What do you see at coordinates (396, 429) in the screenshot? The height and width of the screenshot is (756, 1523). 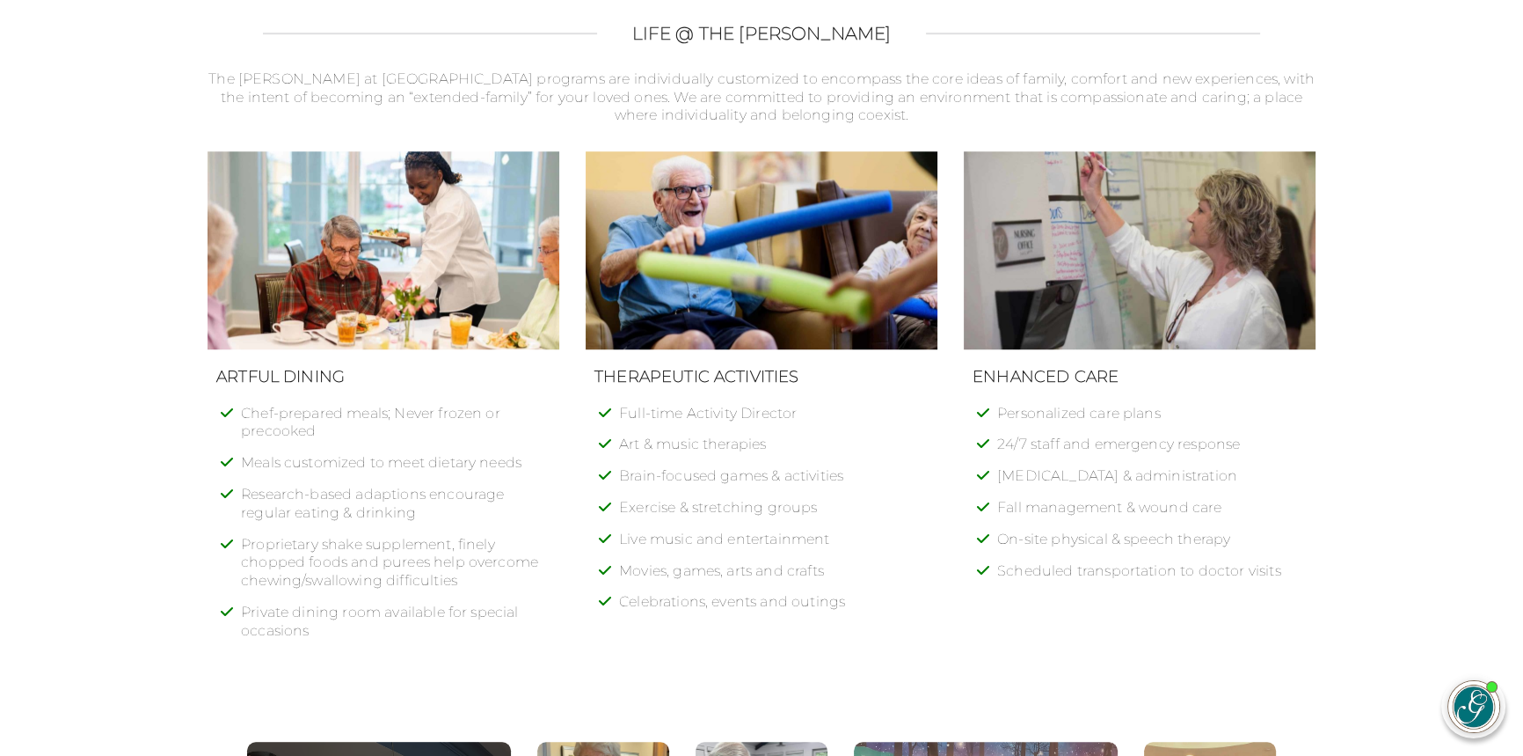 I see `li: Chef-prepared meals; Never frozen or precooked` at bounding box center [396, 429].